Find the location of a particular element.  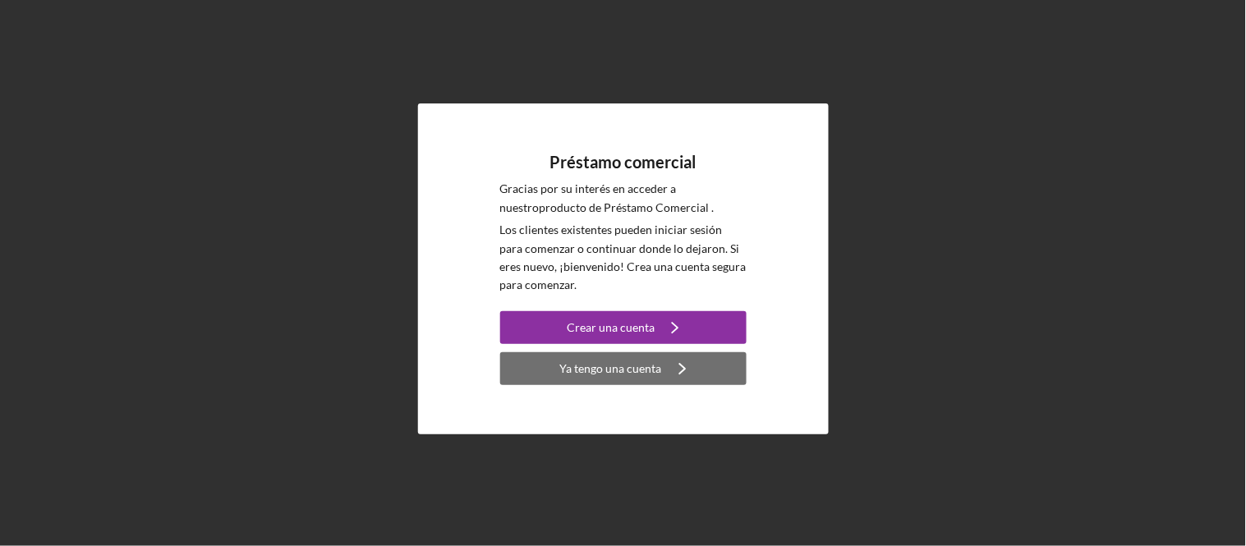

font: de Préstamo Comercial . is located at coordinates (652, 207).